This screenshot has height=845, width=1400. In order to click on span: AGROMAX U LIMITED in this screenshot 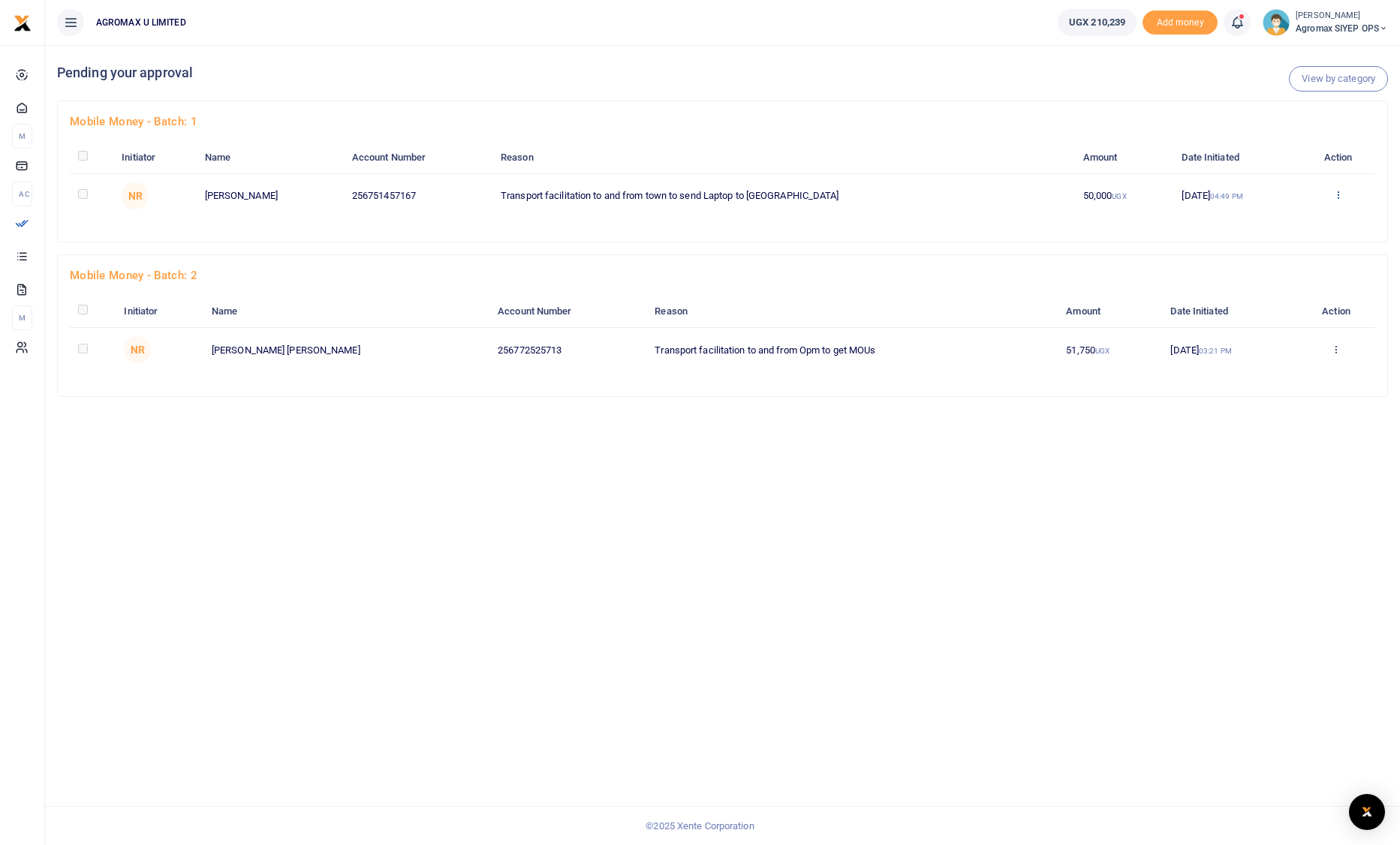, I will do `click(141, 23)`.